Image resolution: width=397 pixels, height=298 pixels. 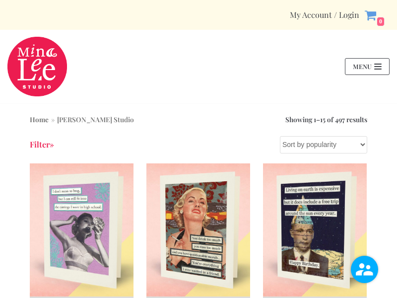 I want to click on nav: Breadcrumb, so click(x=82, y=120).